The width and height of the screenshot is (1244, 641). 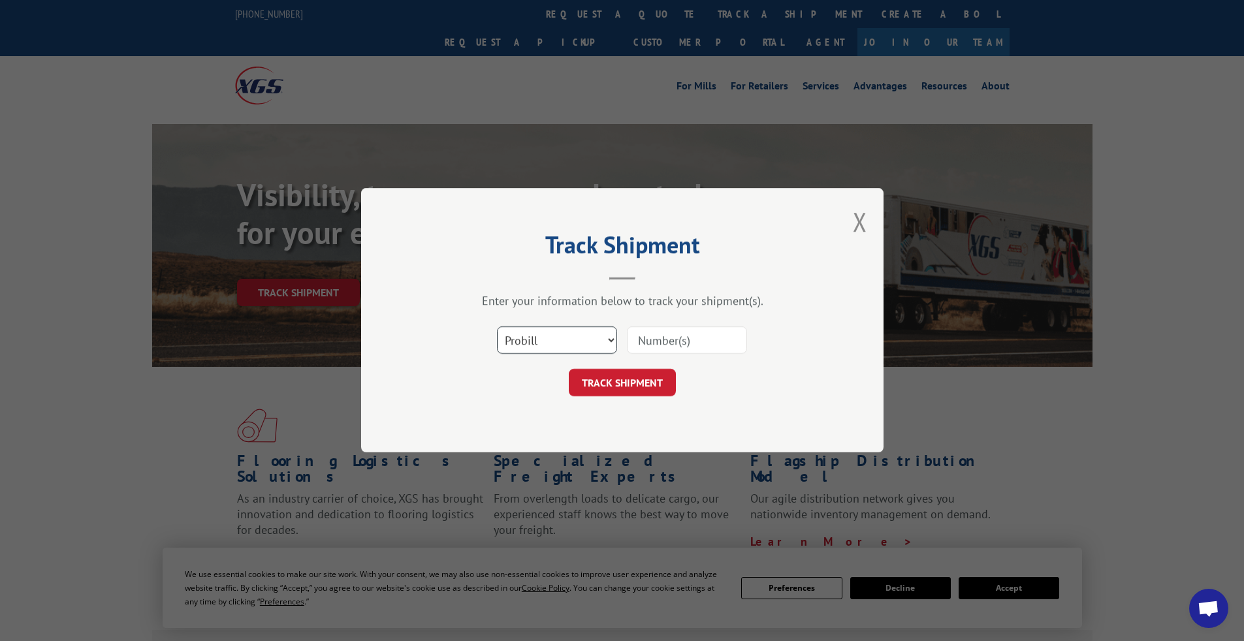 What do you see at coordinates (622, 383) in the screenshot?
I see `button: TRACK SHIPMENT` at bounding box center [622, 383].